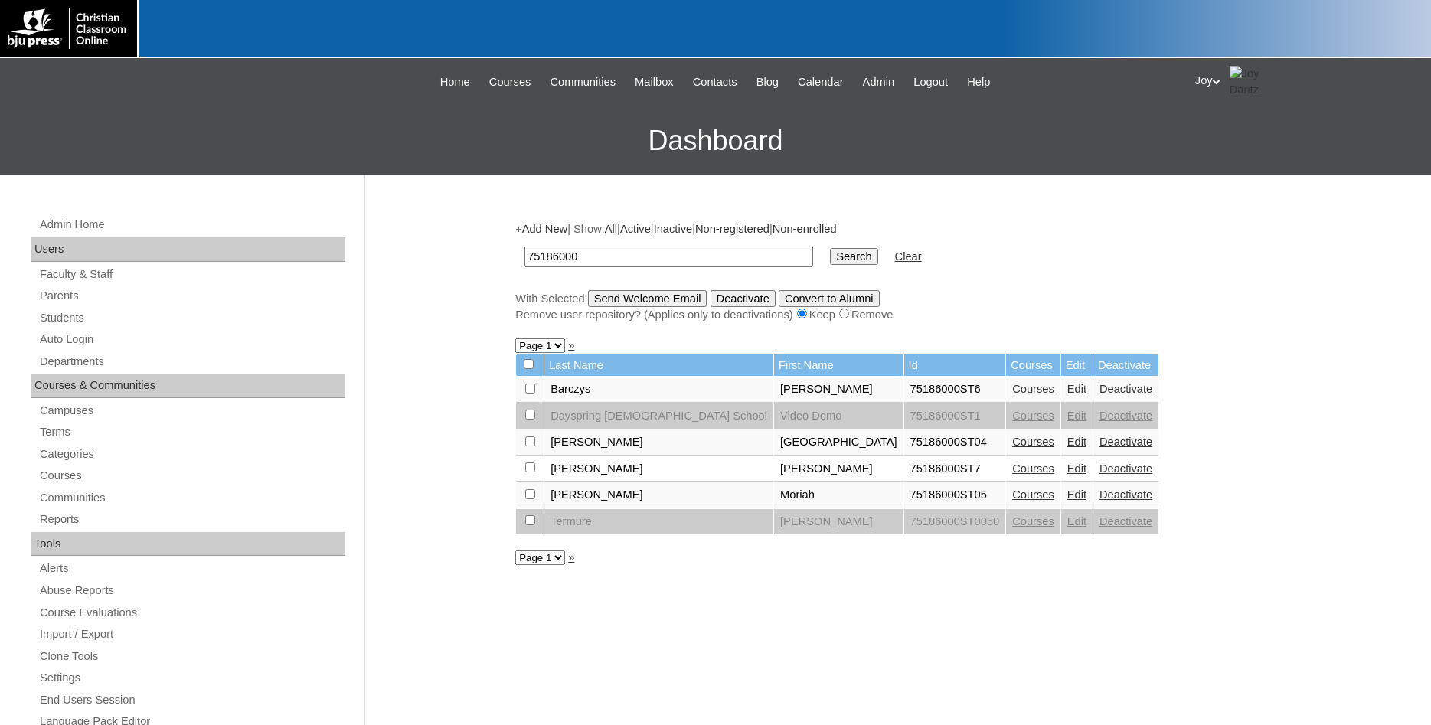 The image size is (1431, 725). What do you see at coordinates (583, 82) in the screenshot?
I see `span: Communities` at bounding box center [583, 82].